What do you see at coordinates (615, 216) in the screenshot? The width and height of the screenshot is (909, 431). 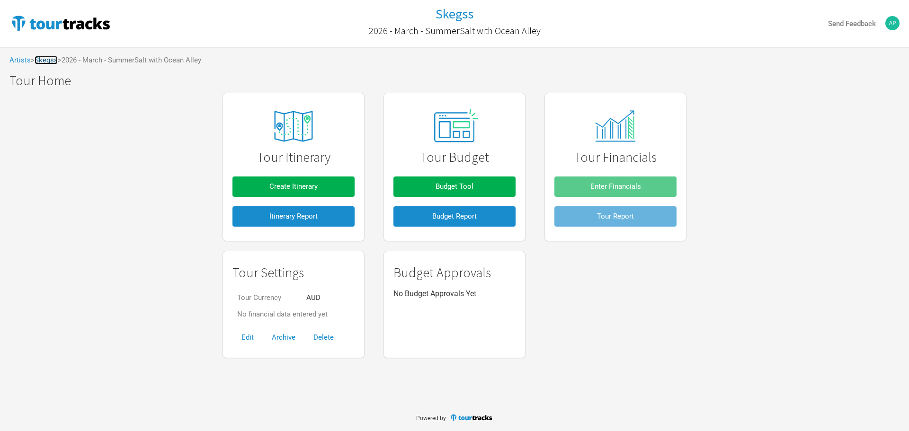 I see `span: Tour Report` at bounding box center [615, 216].